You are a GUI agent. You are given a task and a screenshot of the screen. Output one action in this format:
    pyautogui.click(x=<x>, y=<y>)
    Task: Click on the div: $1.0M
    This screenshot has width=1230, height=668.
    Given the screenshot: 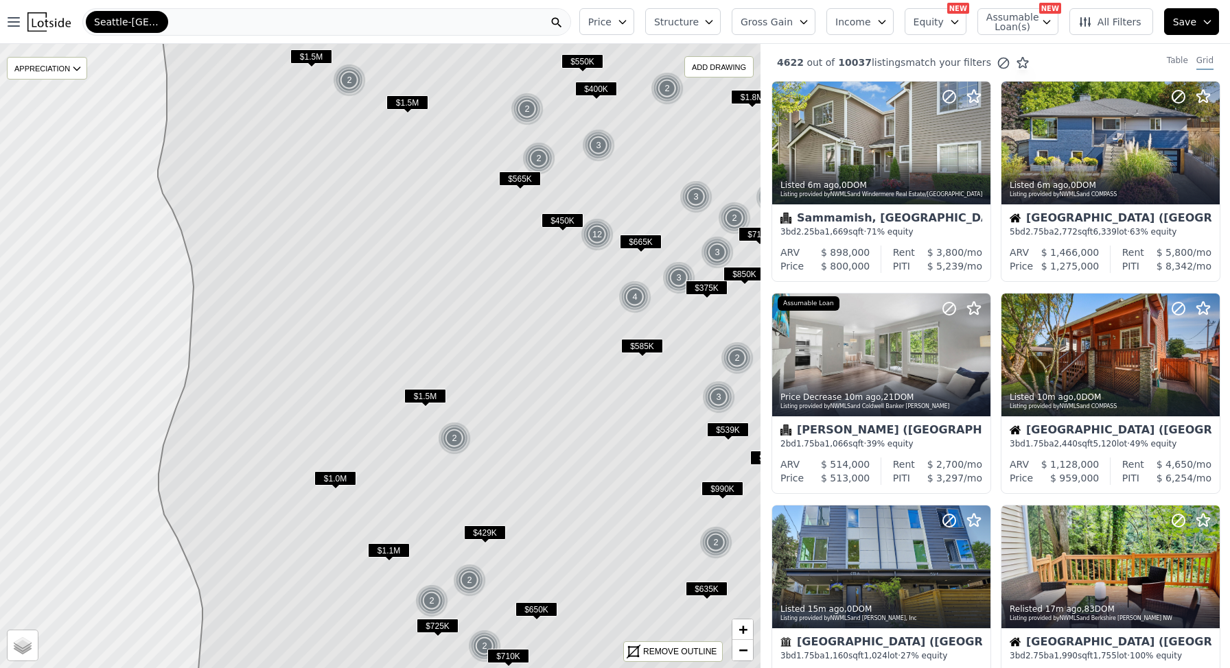 What is the action you would take?
    pyautogui.click(x=335, y=481)
    